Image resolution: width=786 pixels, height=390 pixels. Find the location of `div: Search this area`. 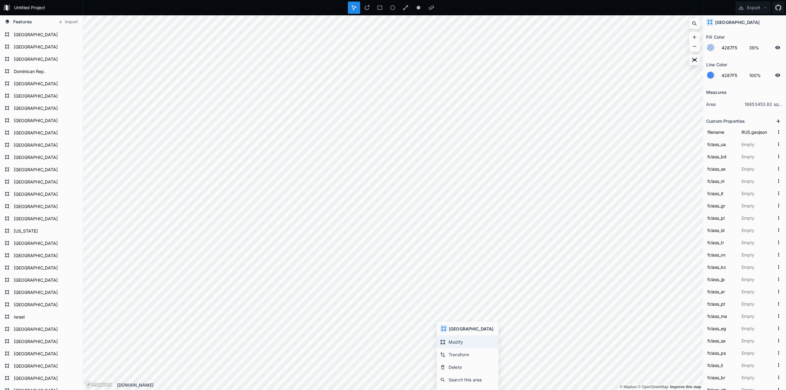

div: Search this area is located at coordinates (468, 380).